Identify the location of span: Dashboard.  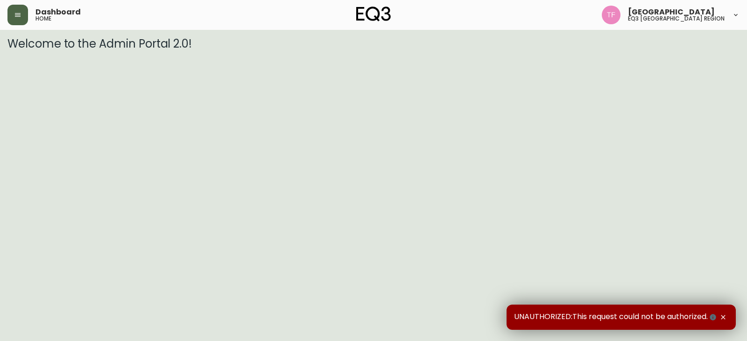
(58, 12).